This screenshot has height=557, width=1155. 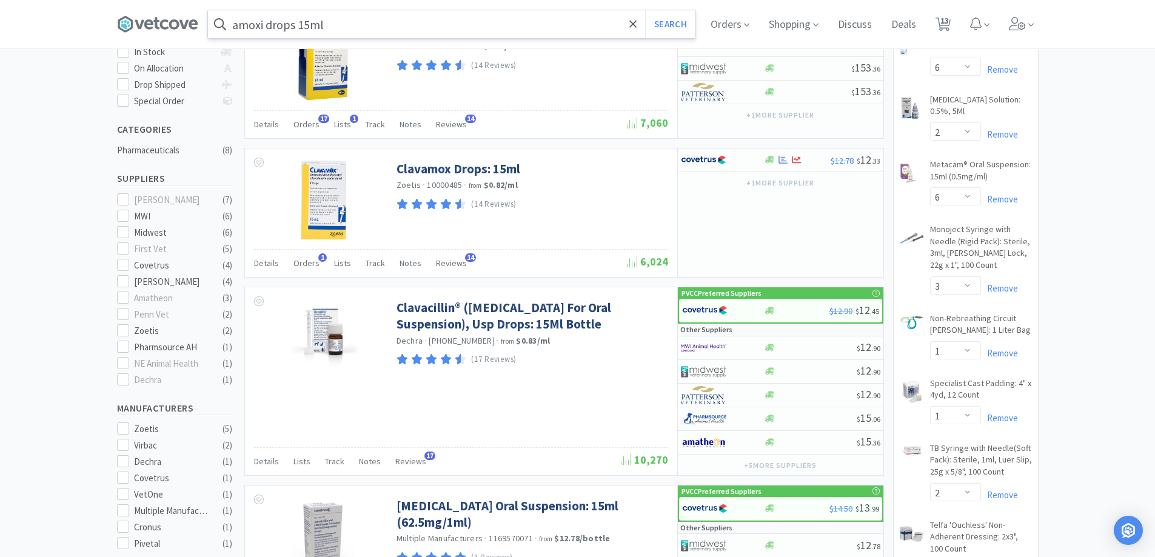 What do you see at coordinates (866, 67) in the screenshot?
I see `span: 153` at bounding box center [866, 67].